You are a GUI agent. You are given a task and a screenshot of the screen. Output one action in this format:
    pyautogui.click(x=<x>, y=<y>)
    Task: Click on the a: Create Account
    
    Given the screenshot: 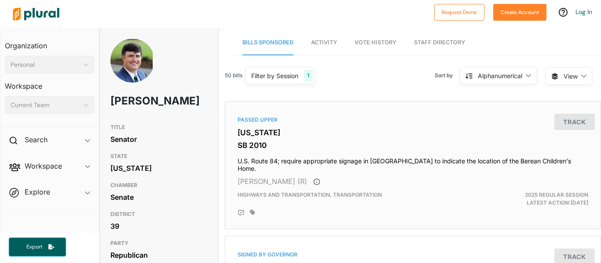 What is the action you would take?
    pyautogui.click(x=519, y=11)
    